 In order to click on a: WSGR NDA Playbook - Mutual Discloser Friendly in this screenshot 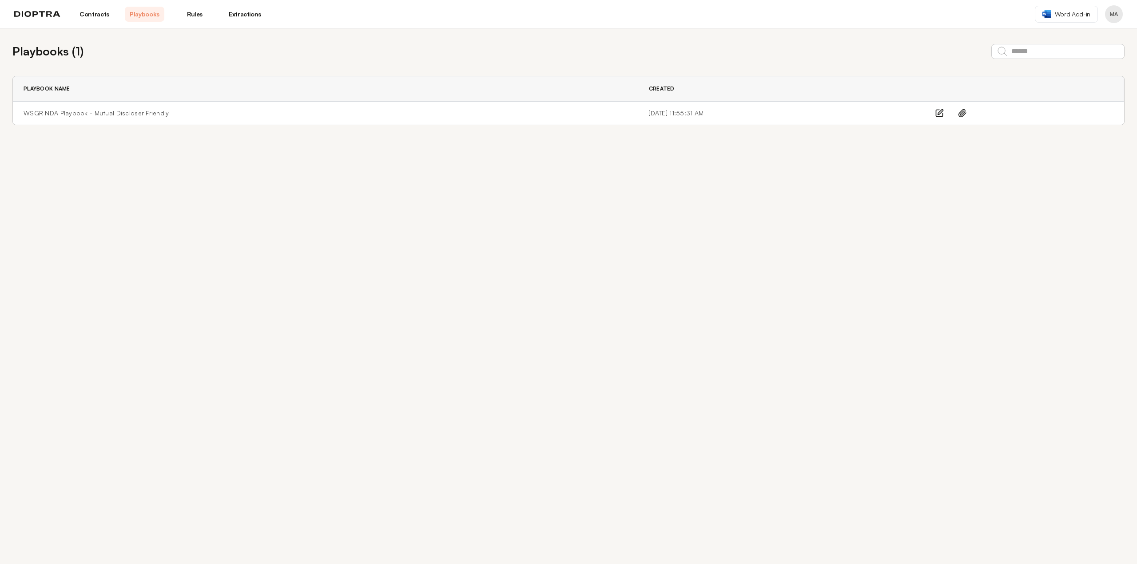, I will do `click(96, 113)`.